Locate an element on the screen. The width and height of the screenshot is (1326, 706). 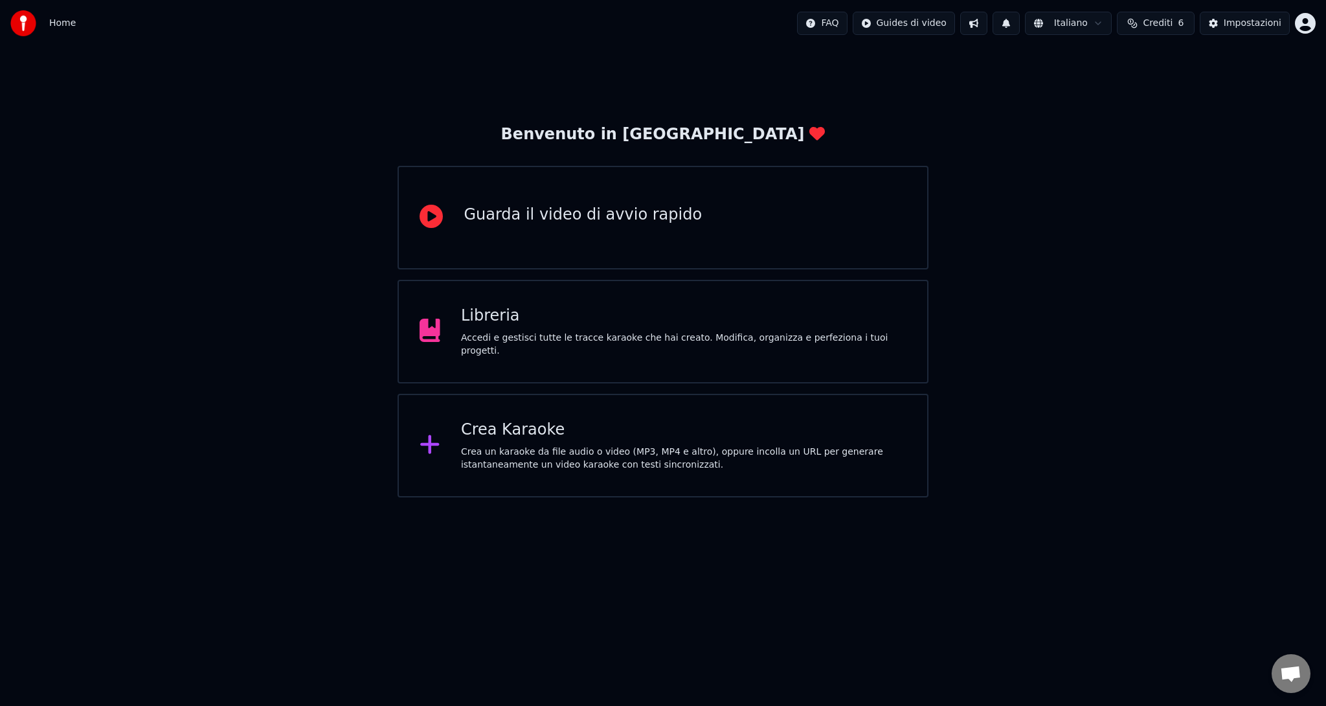
img: youka is located at coordinates (23, 23).